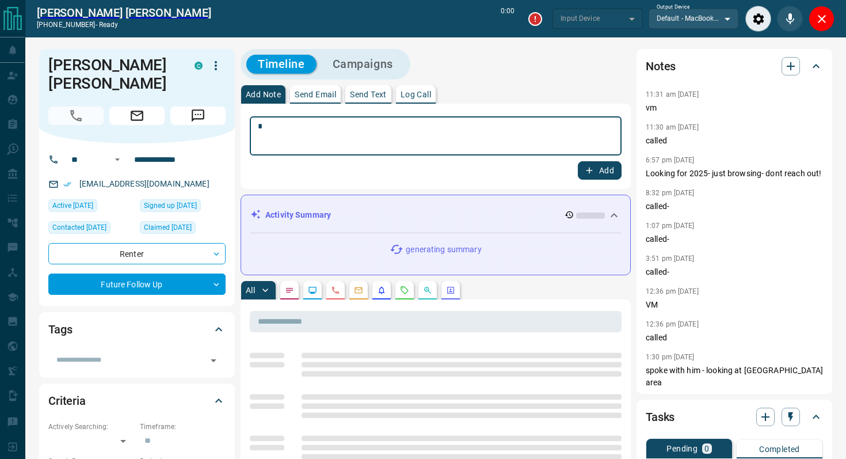  I want to click on svg: Calls, so click(336, 290).